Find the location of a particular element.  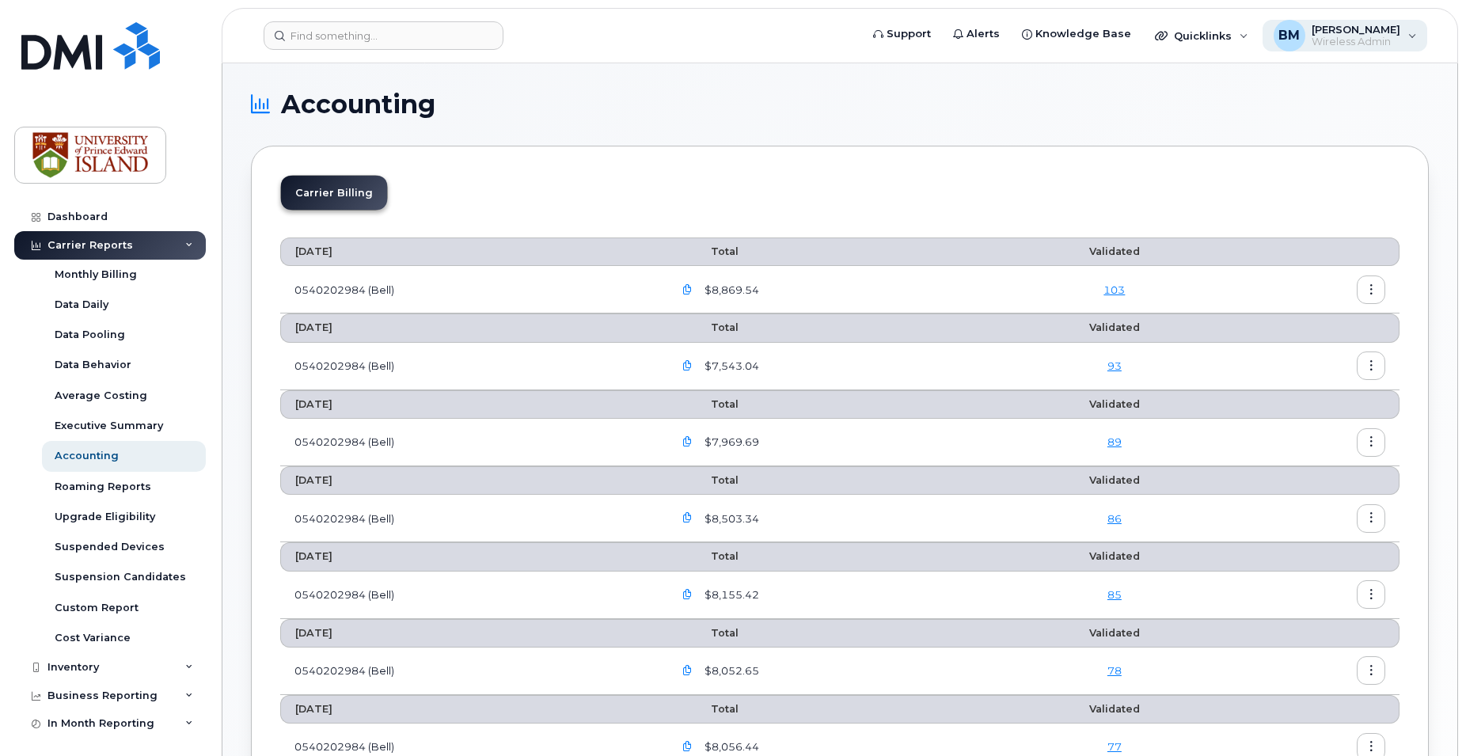

span: $7,543.04 is located at coordinates (730, 366).